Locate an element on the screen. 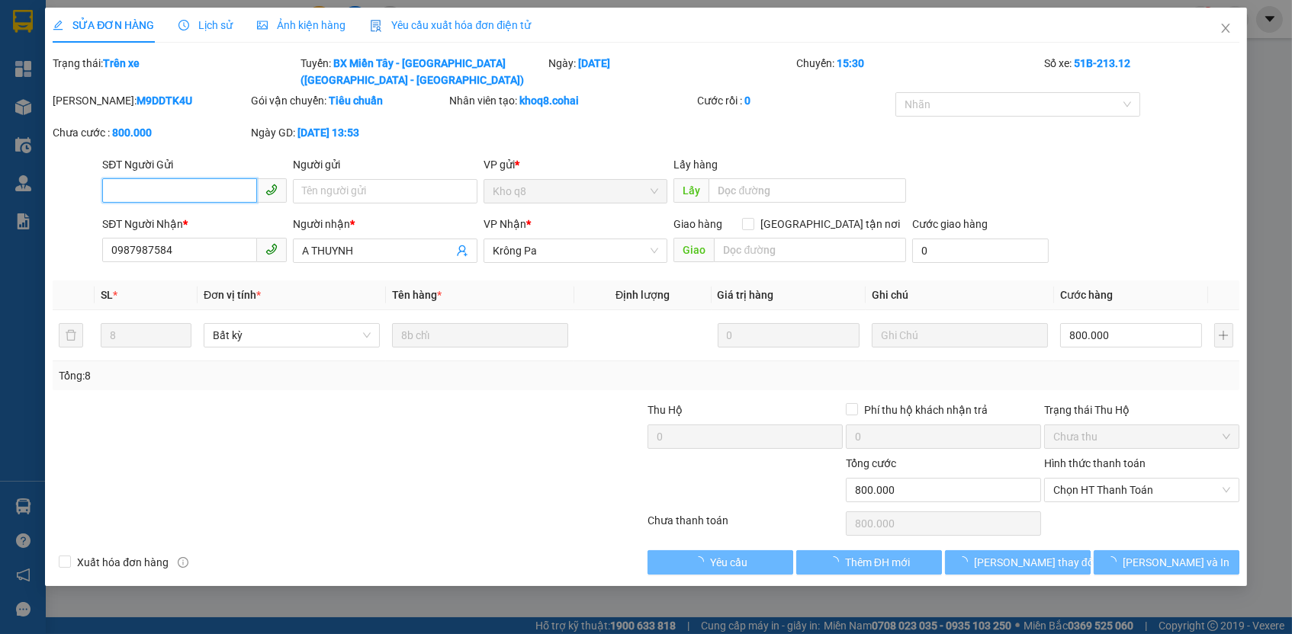 This screenshot has height=634, width=1292. div: Số xe: is located at coordinates (1141, 72).